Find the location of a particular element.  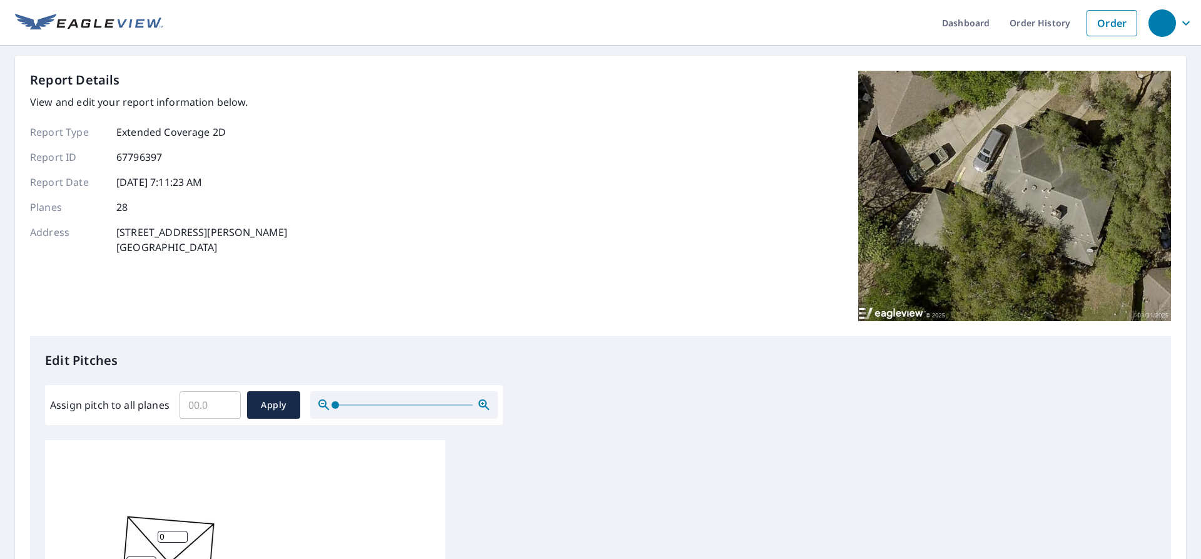

a: Order is located at coordinates (1112, 23).